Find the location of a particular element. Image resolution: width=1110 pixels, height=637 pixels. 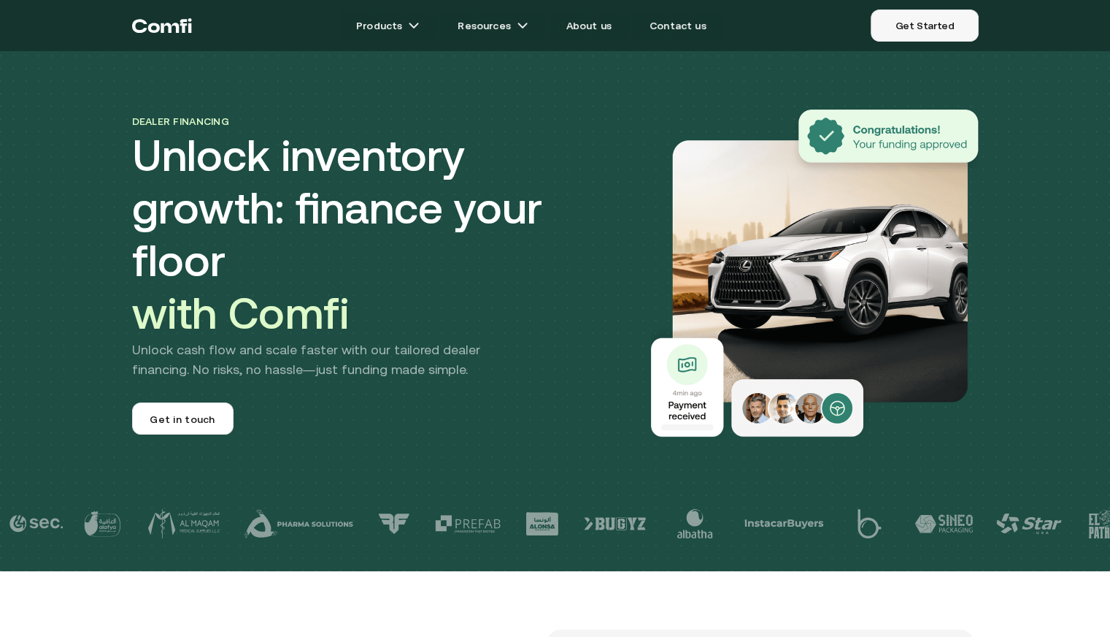

img: logo-8 is located at coordinates (615, 523).